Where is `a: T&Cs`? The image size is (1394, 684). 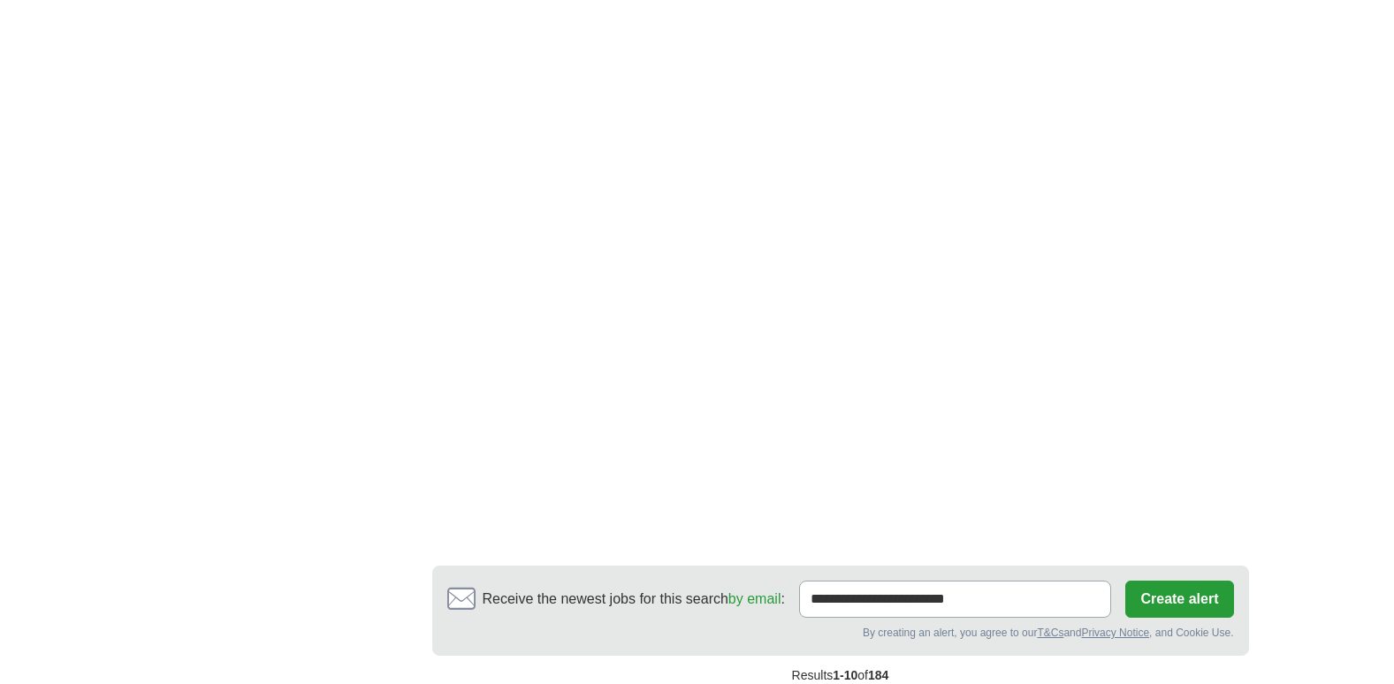 a: T&Cs is located at coordinates (1050, 633).